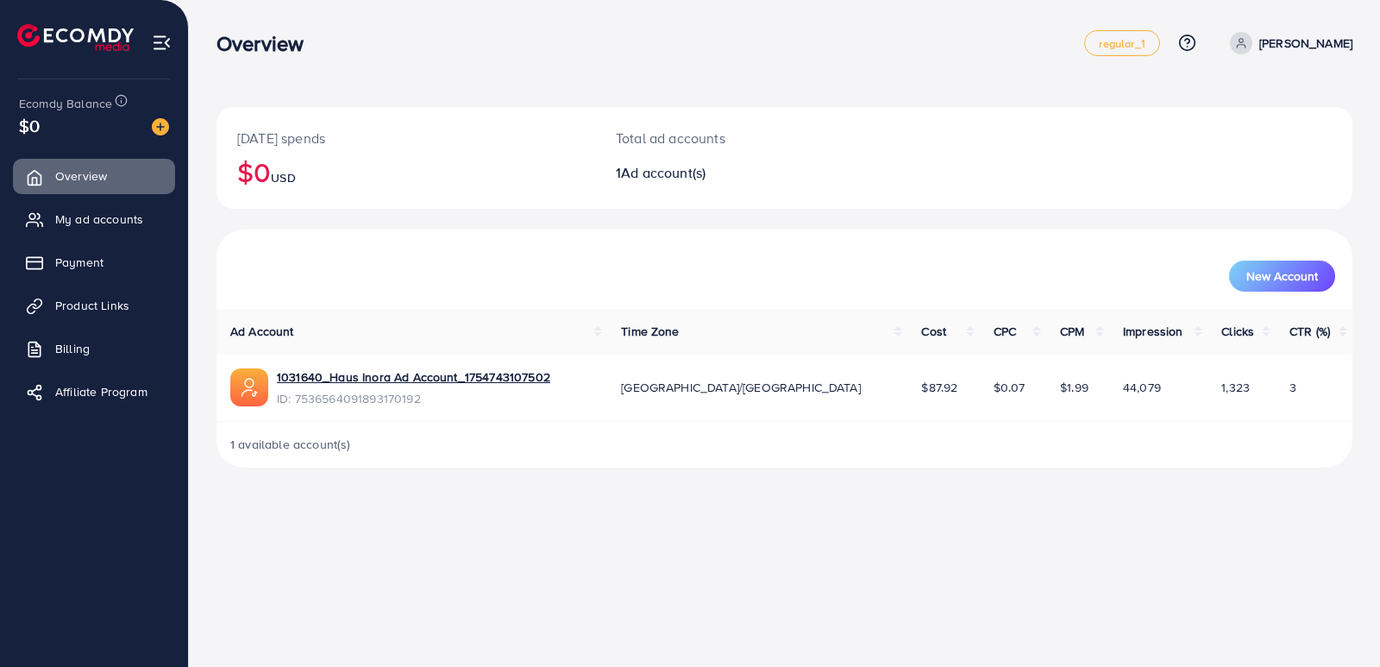 Image resolution: width=1380 pixels, height=667 pixels. Describe the element at coordinates (66, 103) in the screenshot. I see `span: Ecomdy Balance` at that location.